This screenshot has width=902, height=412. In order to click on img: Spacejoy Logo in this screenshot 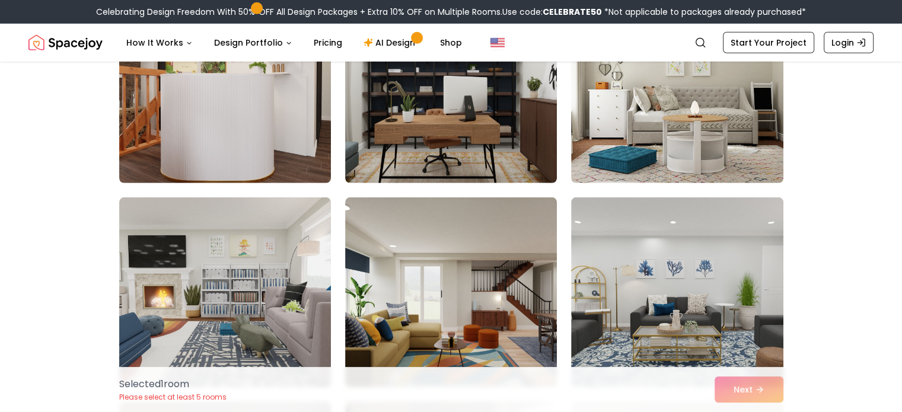, I will do `click(65, 43)`.